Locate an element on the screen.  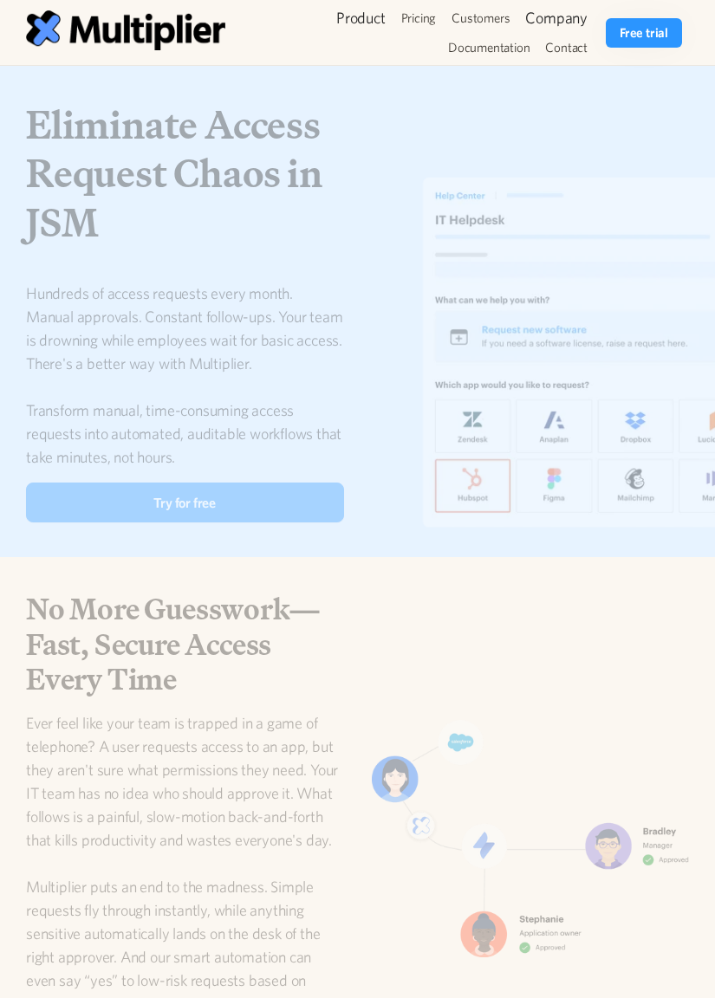
a: Pricing is located at coordinates (419, 18).